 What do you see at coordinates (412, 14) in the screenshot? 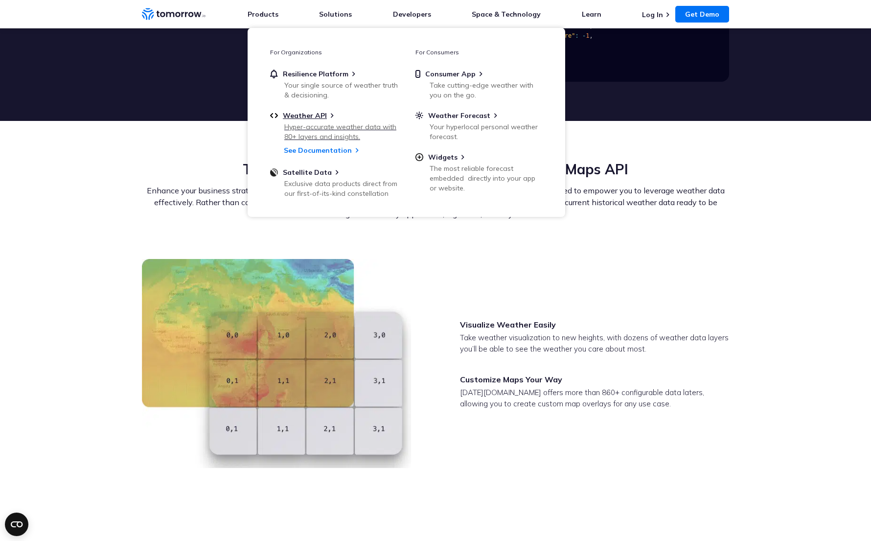
I see `a: Developers` at bounding box center [412, 14].